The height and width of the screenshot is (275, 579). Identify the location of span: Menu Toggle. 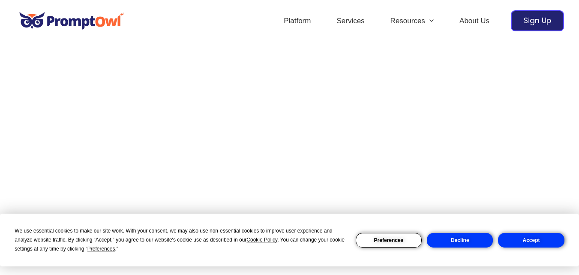
(430, 21).